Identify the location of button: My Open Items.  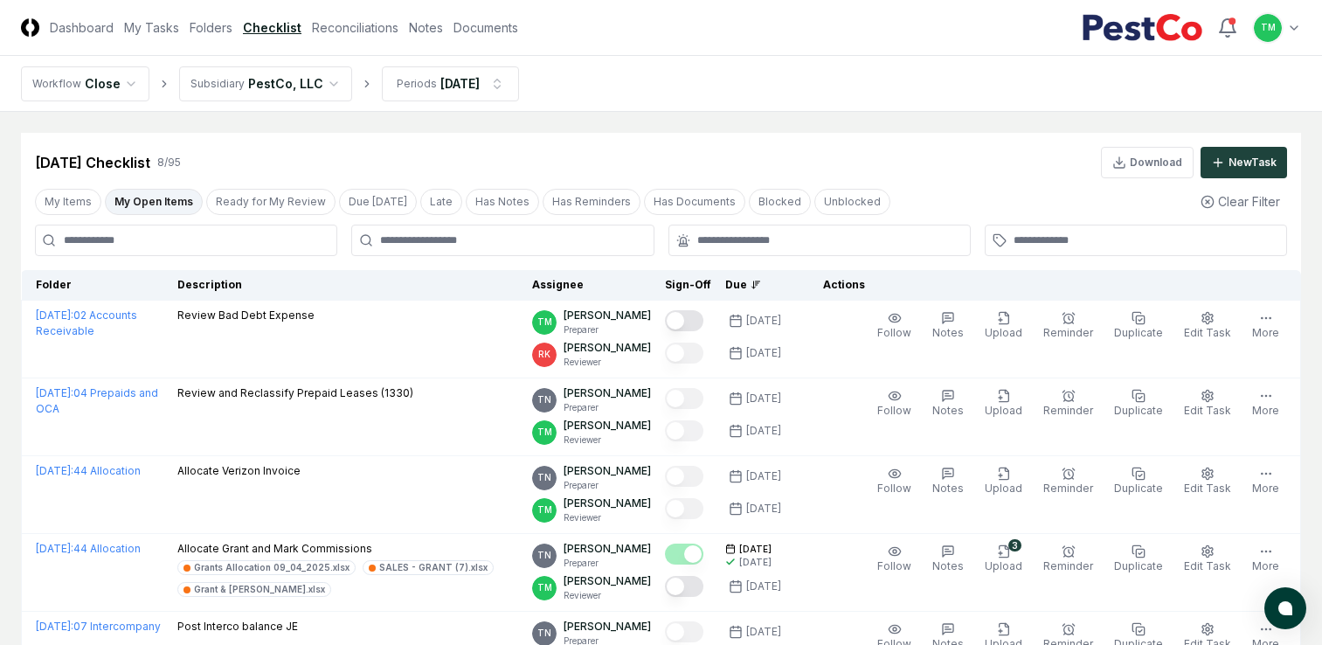
(154, 202).